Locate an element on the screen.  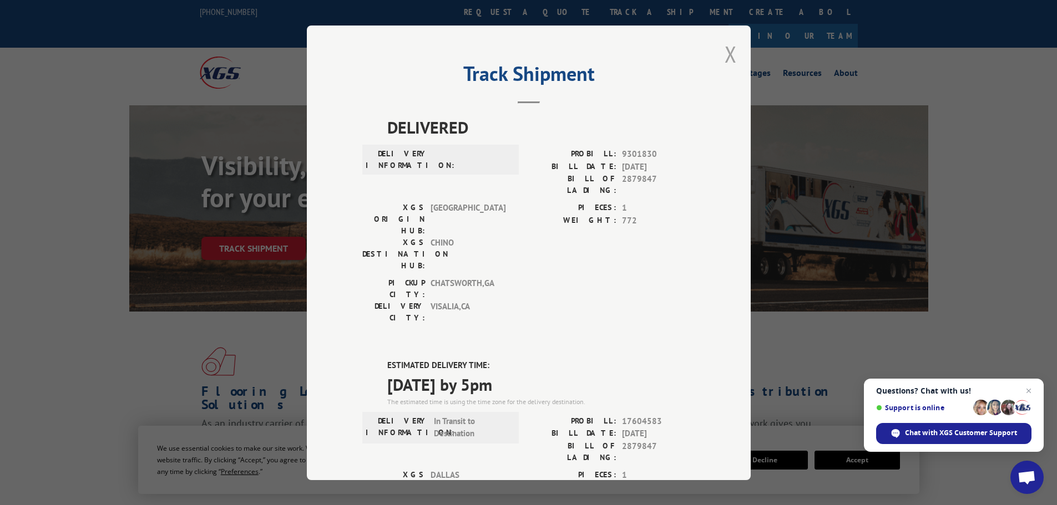
span: In Transit to Destination is located at coordinates (471, 427).